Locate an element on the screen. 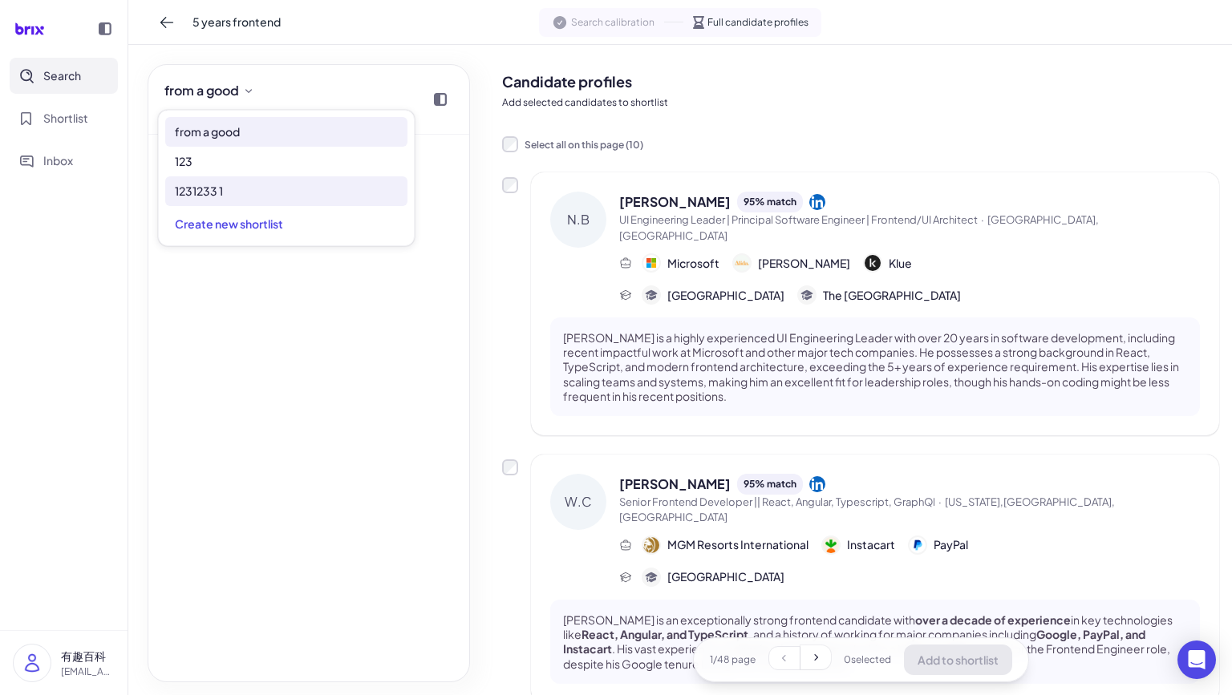  span: Full candidate profiles is located at coordinates (758, 22).